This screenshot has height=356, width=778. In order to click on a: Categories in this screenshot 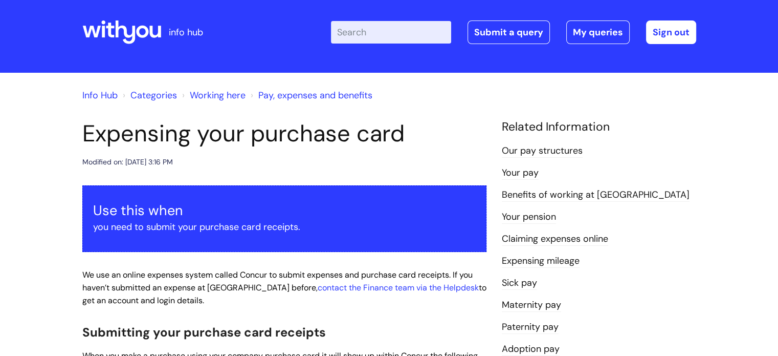, I will do `click(154, 95)`.